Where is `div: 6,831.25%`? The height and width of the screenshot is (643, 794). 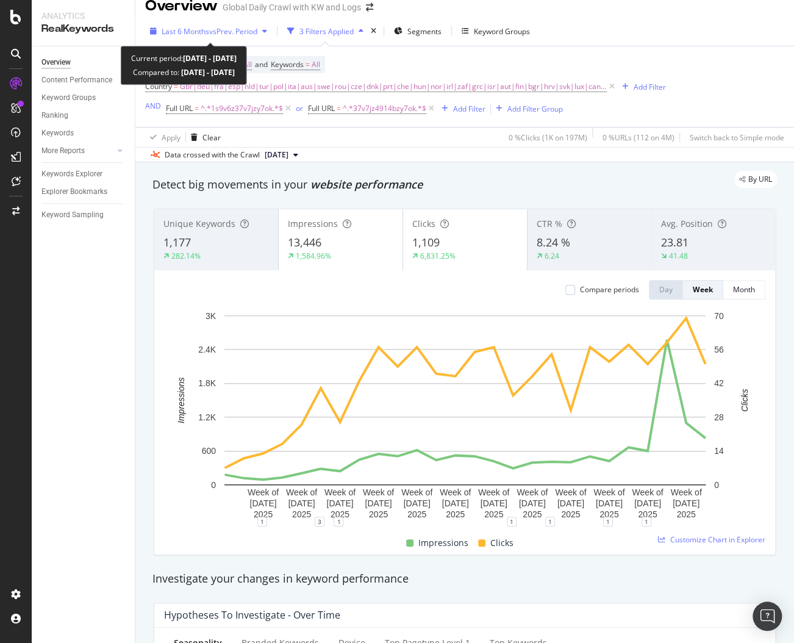
div: 6,831.25% is located at coordinates (438, 256).